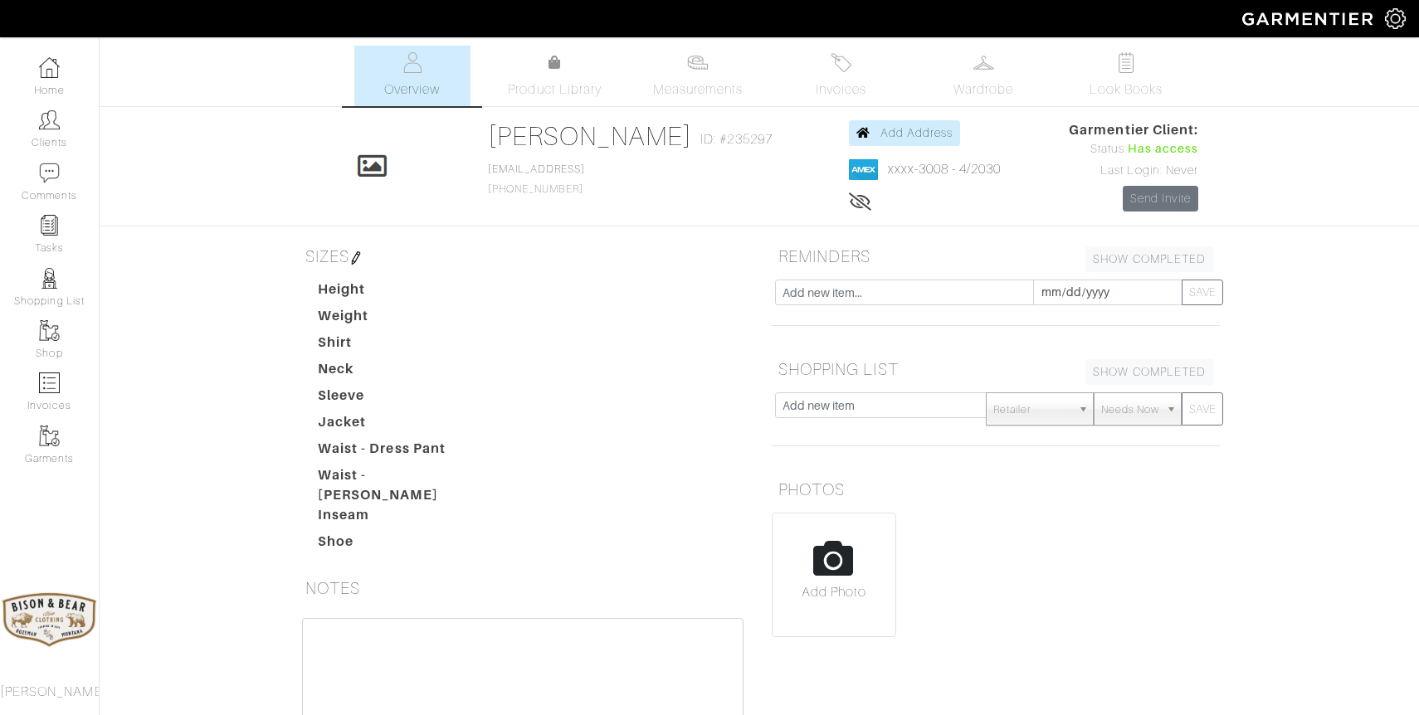  Describe the element at coordinates (412, 76) in the screenshot. I see `a: Overview` at that location.